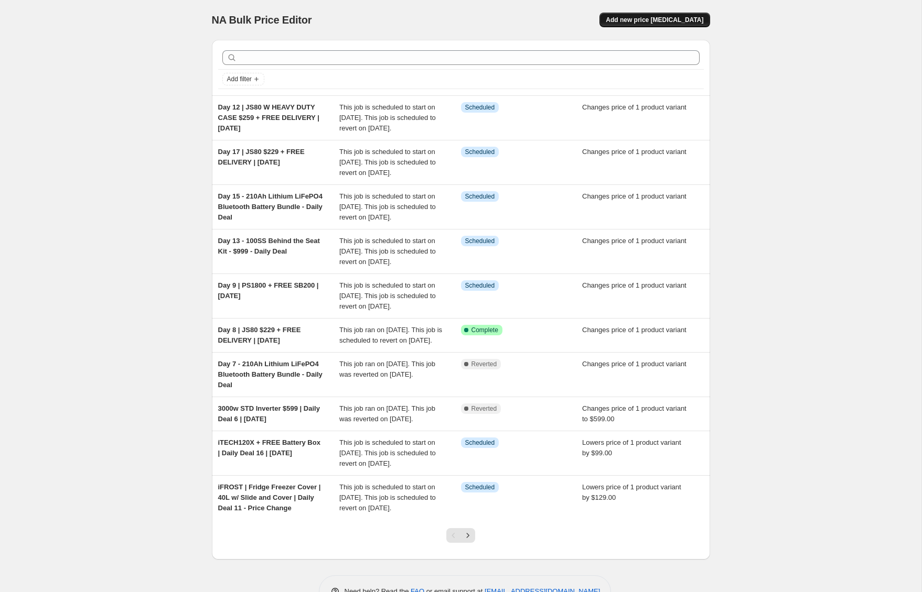 Image resolution: width=922 pixels, height=592 pixels. I want to click on span: Day 7 - 210Ah Lithium LiFePO4 Bluetooth Battery Bundle - Daily Deal, so click(270, 374).